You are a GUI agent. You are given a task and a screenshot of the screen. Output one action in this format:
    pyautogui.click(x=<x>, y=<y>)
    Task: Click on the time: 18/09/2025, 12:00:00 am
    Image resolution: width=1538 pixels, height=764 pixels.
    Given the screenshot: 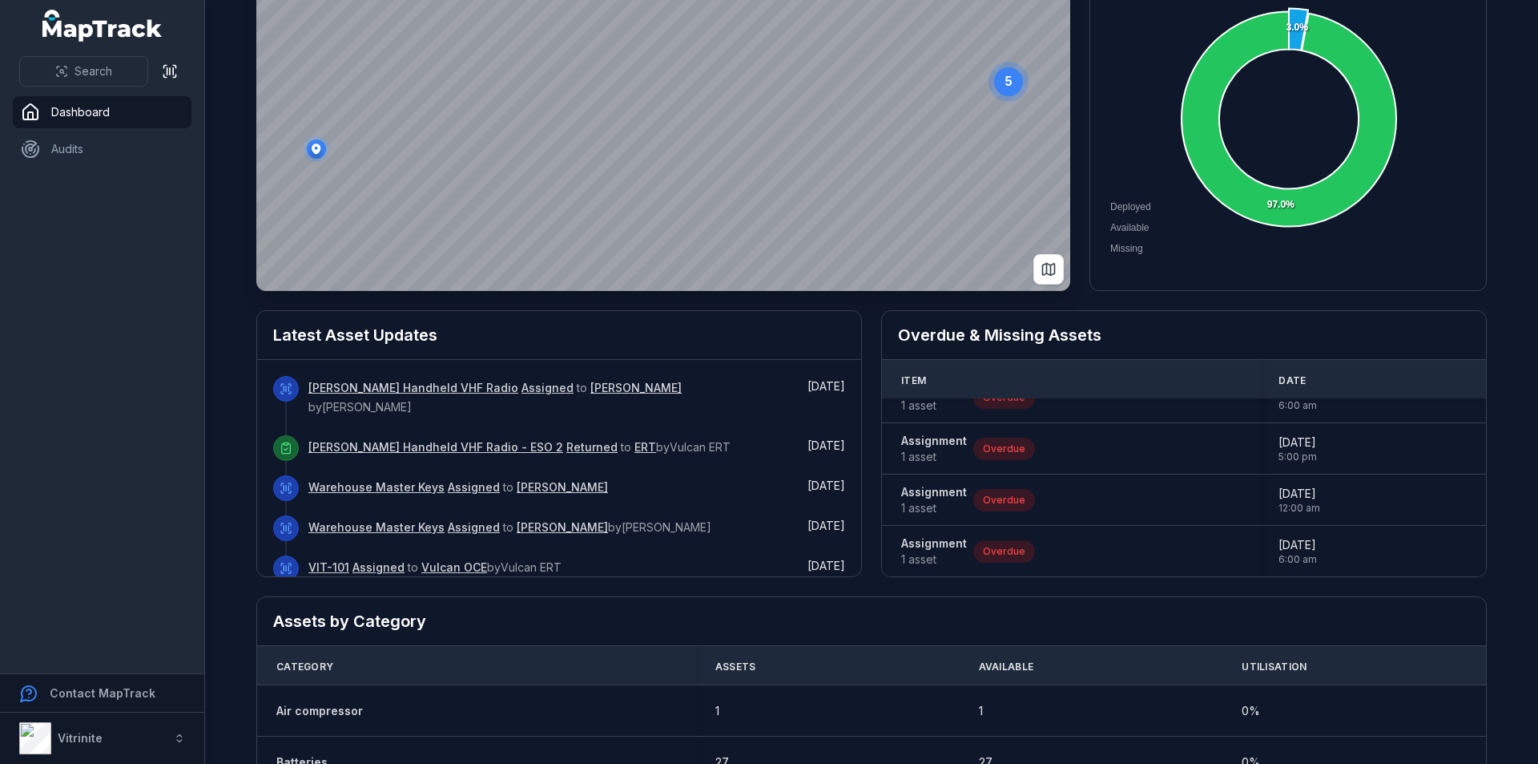 What is the action you would take?
    pyautogui.click(x=1300, y=500)
    